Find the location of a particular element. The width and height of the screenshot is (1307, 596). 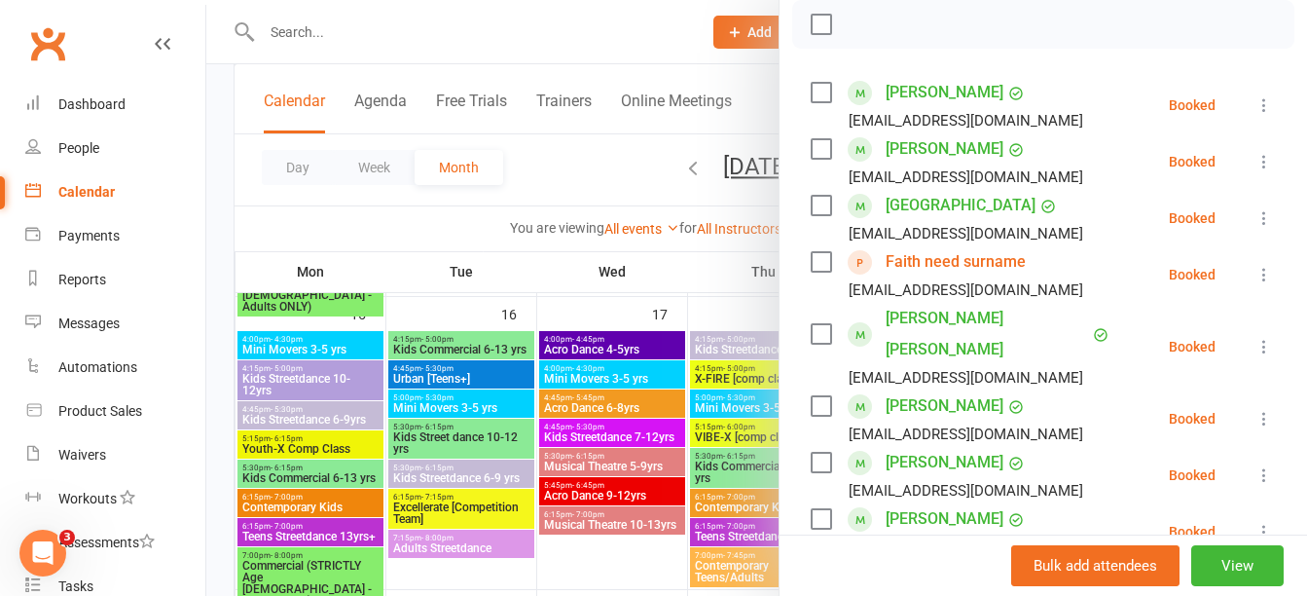

a: Assessments is located at coordinates (115, 542).